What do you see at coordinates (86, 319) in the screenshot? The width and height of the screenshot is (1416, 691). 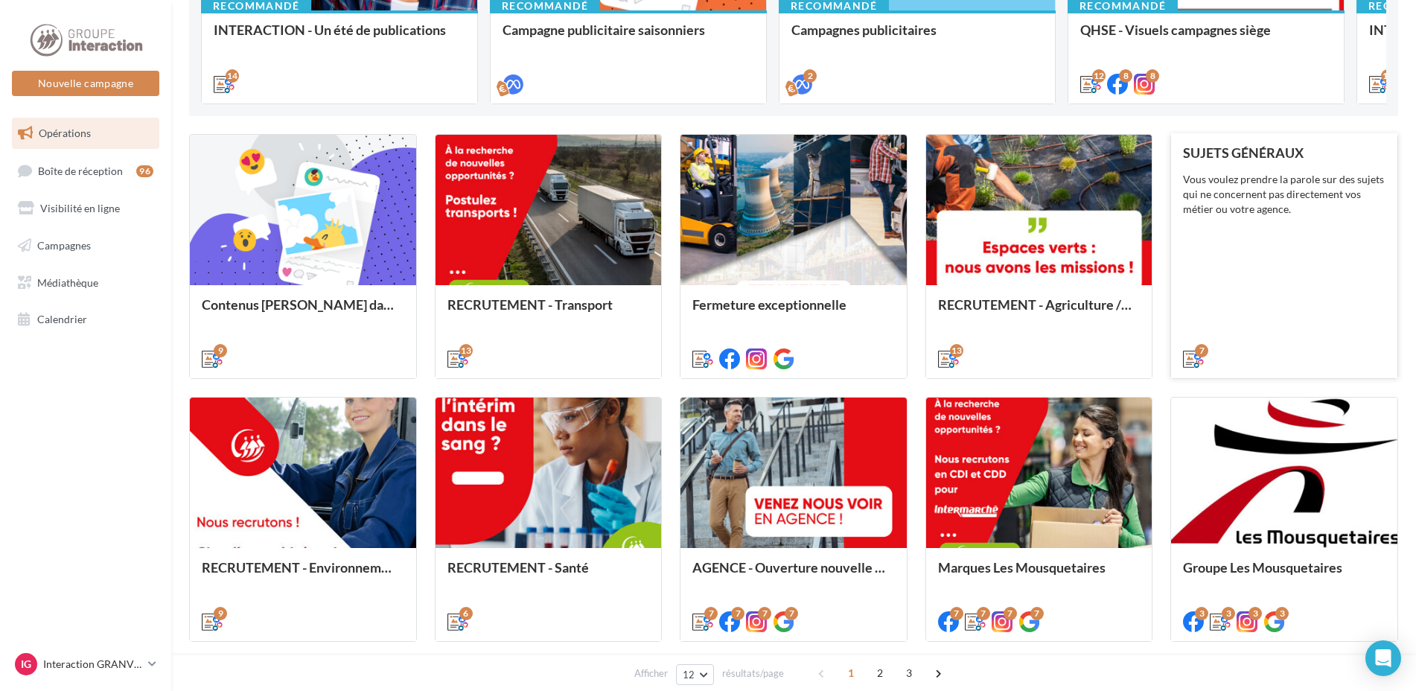 I see `a: Calendrier` at bounding box center [86, 319].